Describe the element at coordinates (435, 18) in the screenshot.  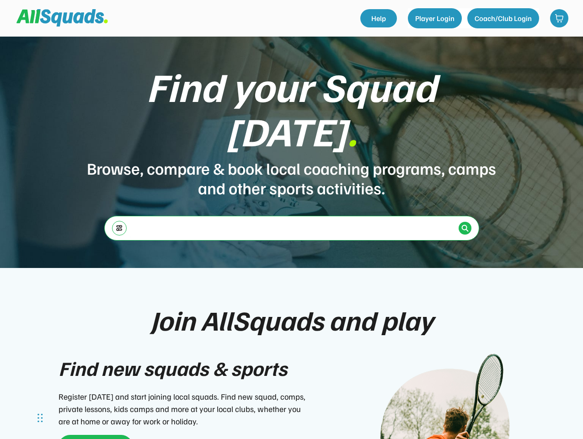
I see `button: Player Login` at that location.